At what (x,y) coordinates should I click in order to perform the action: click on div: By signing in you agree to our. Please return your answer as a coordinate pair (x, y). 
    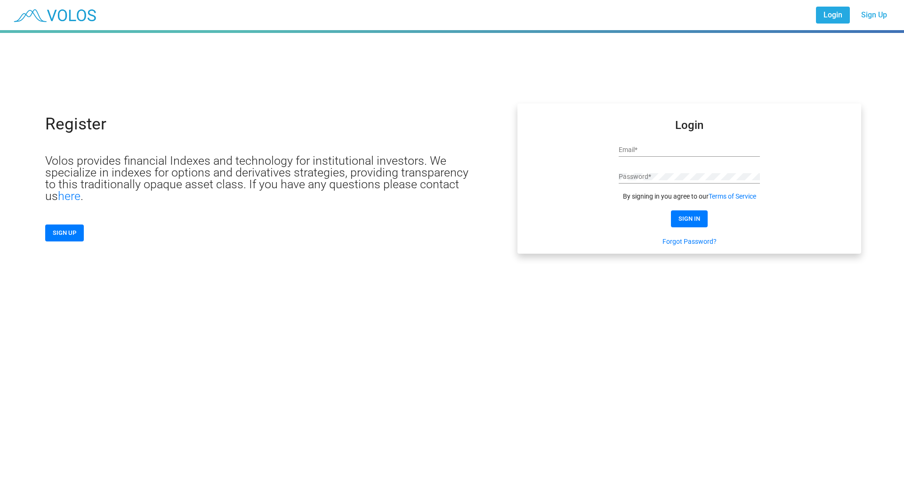
    Looking at the image, I should click on (690, 196).